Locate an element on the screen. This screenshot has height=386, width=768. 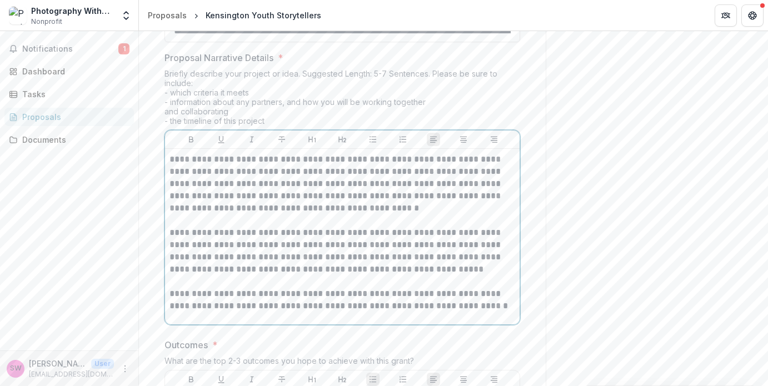
div: Shoshanna Wiesner is located at coordinates (16, 368).